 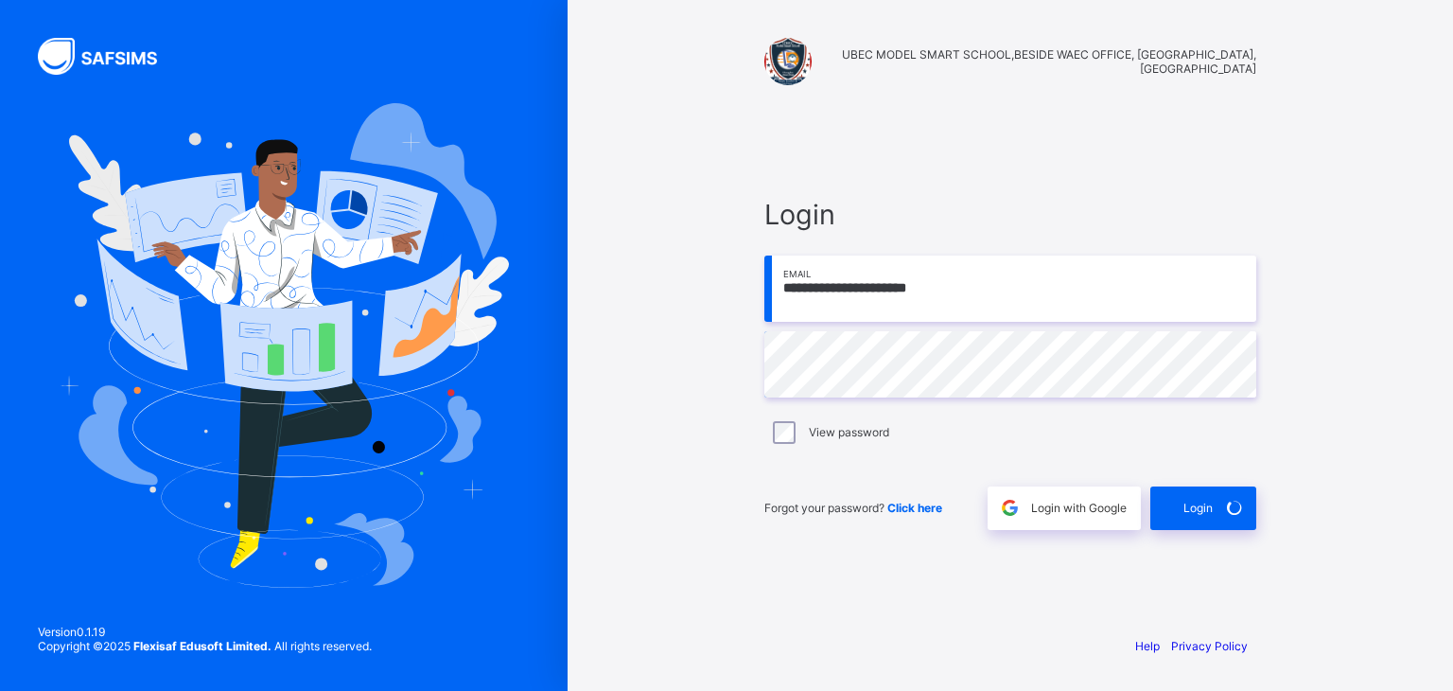 I want to click on span: Copyright © 2025 All rights reserved., so click(x=204, y=645).